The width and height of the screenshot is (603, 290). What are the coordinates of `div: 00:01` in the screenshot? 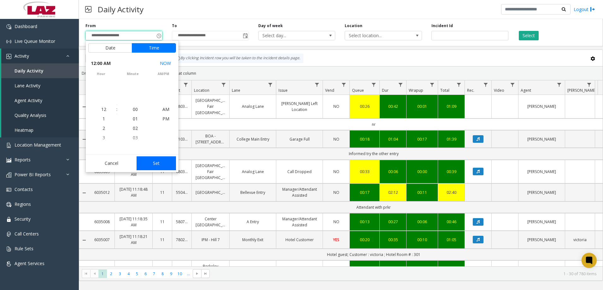 It's located at (422, 106).